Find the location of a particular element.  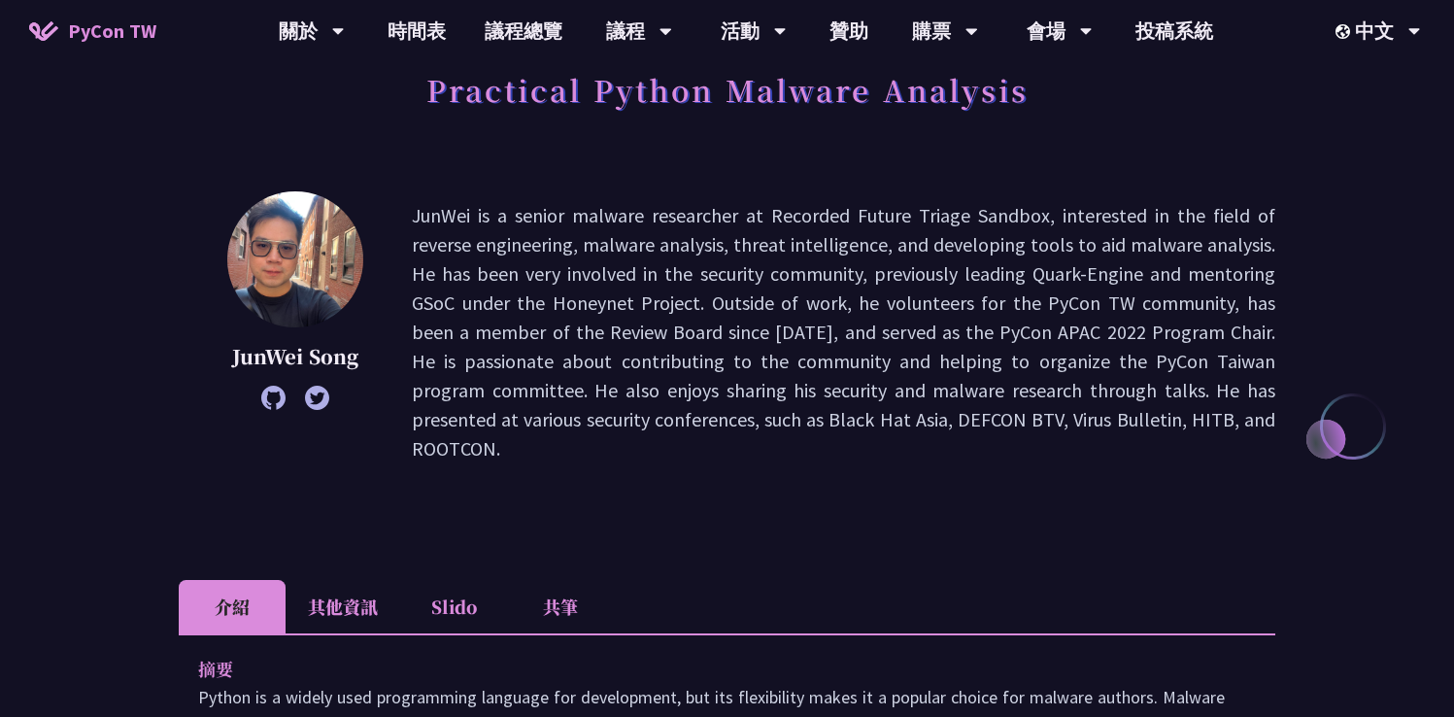

span: PyCon TW is located at coordinates (112, 31).